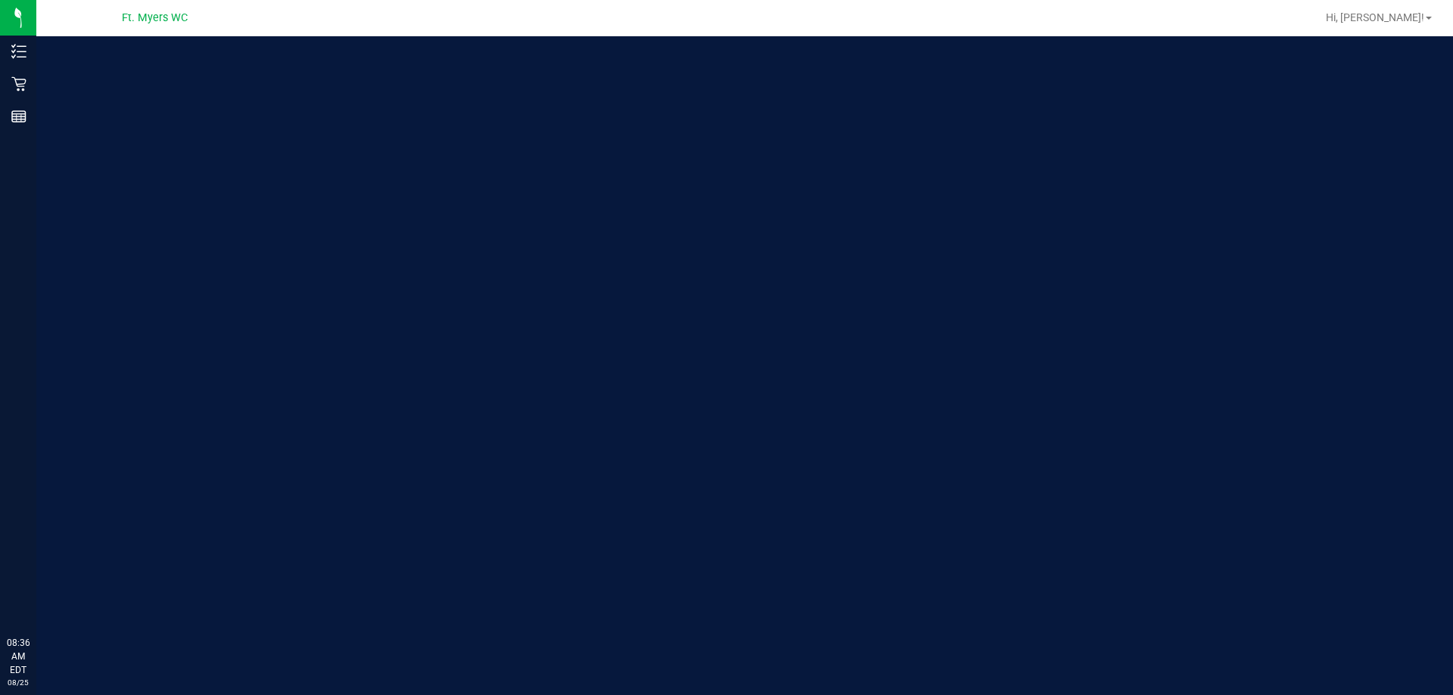 The image size is (1453, 695). What do you see at coordinates (19, 51) in the screenshot?
I see `inline-svg: Inventory` at bounding box center [19, 51].